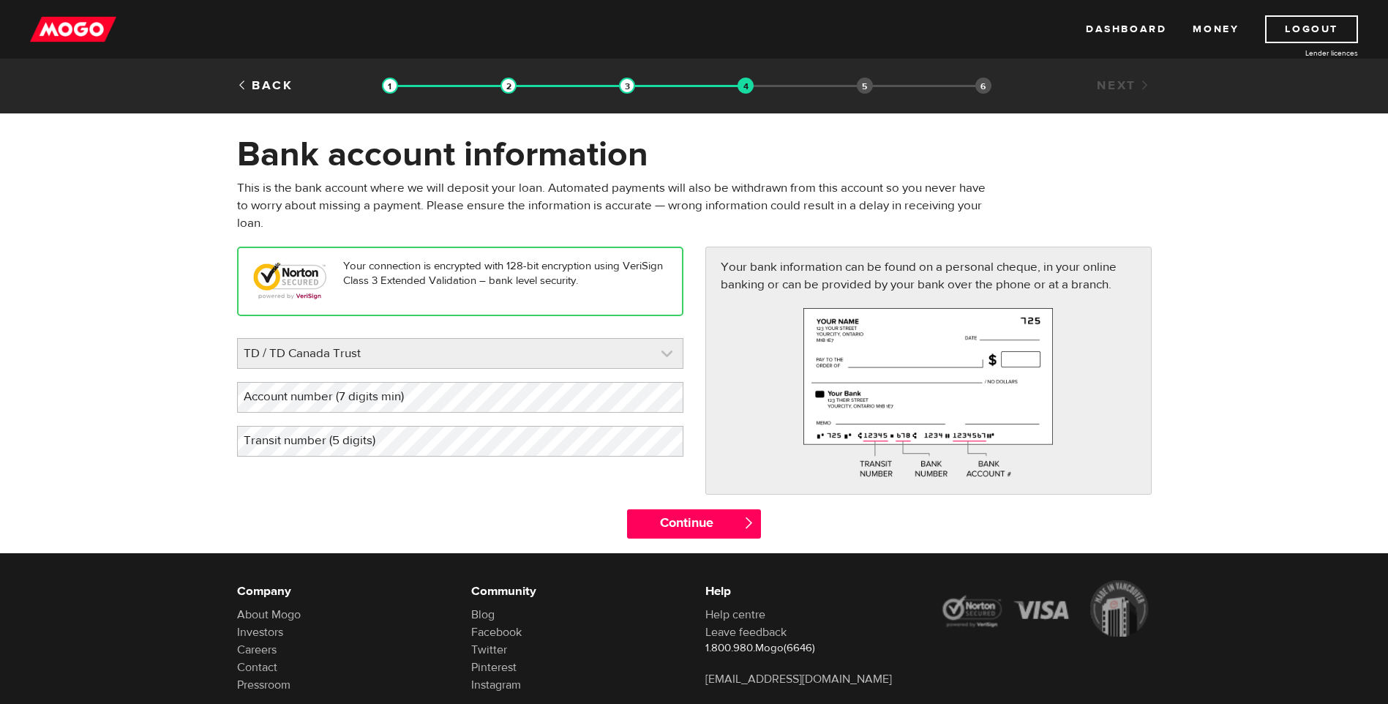 This screenshot has height=704, width=1388. Describe the element at coordinates (494, 667) in the screenshot. I see `a: Pinterest` at that location.